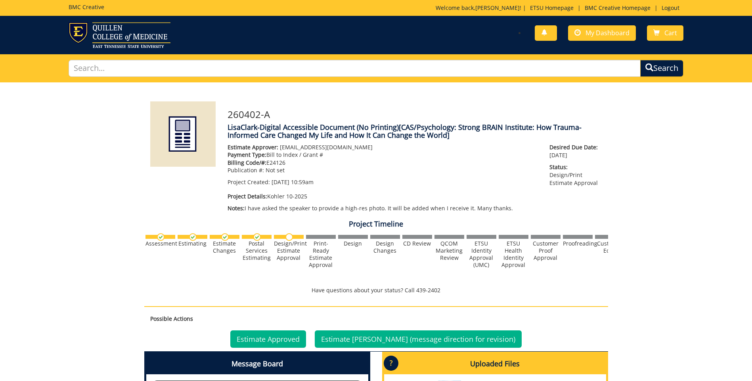  What do you see at coordinates (578, 244) in the screenshot?
I see `div: Proofreading` at bounding box center [578, 244].